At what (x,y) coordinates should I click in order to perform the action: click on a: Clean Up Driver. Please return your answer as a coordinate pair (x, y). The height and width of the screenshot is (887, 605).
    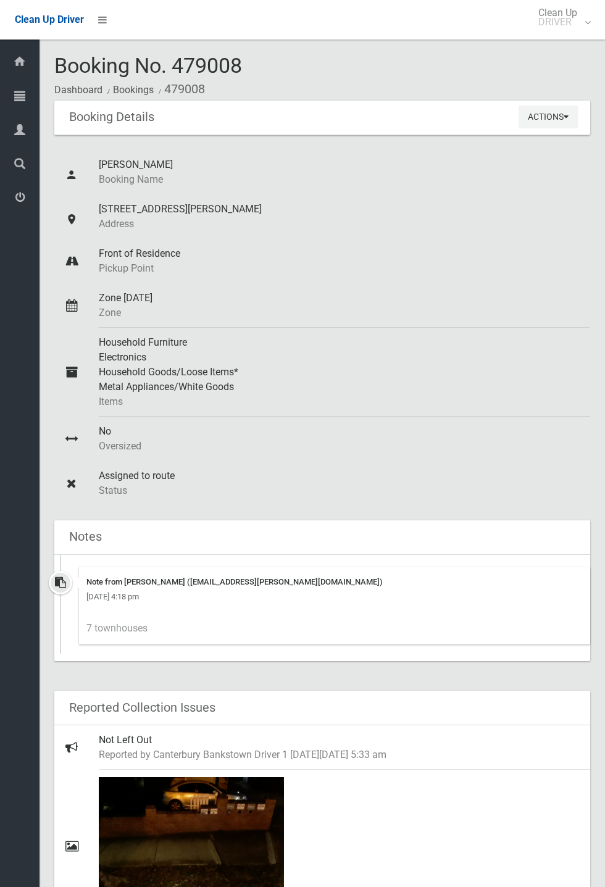
    Looking at the image, I should click on (49, 20).